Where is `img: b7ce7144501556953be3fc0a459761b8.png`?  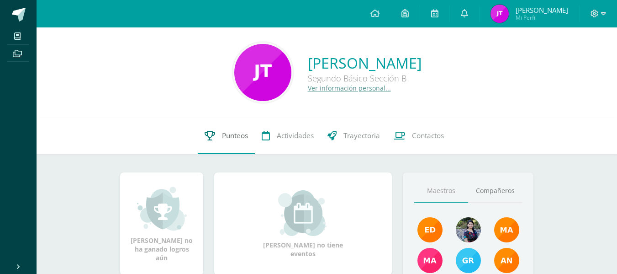 img: b7ce7144501556953be3fc0a459761b8.png is located at coordinates (468, 260).